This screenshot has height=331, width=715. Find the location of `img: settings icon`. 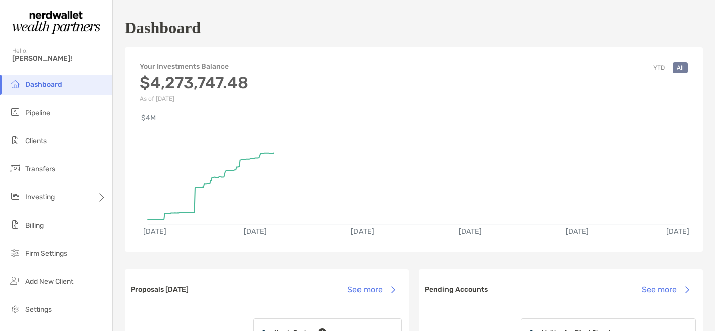

img: settings icon is located at coordinates (15, 309).